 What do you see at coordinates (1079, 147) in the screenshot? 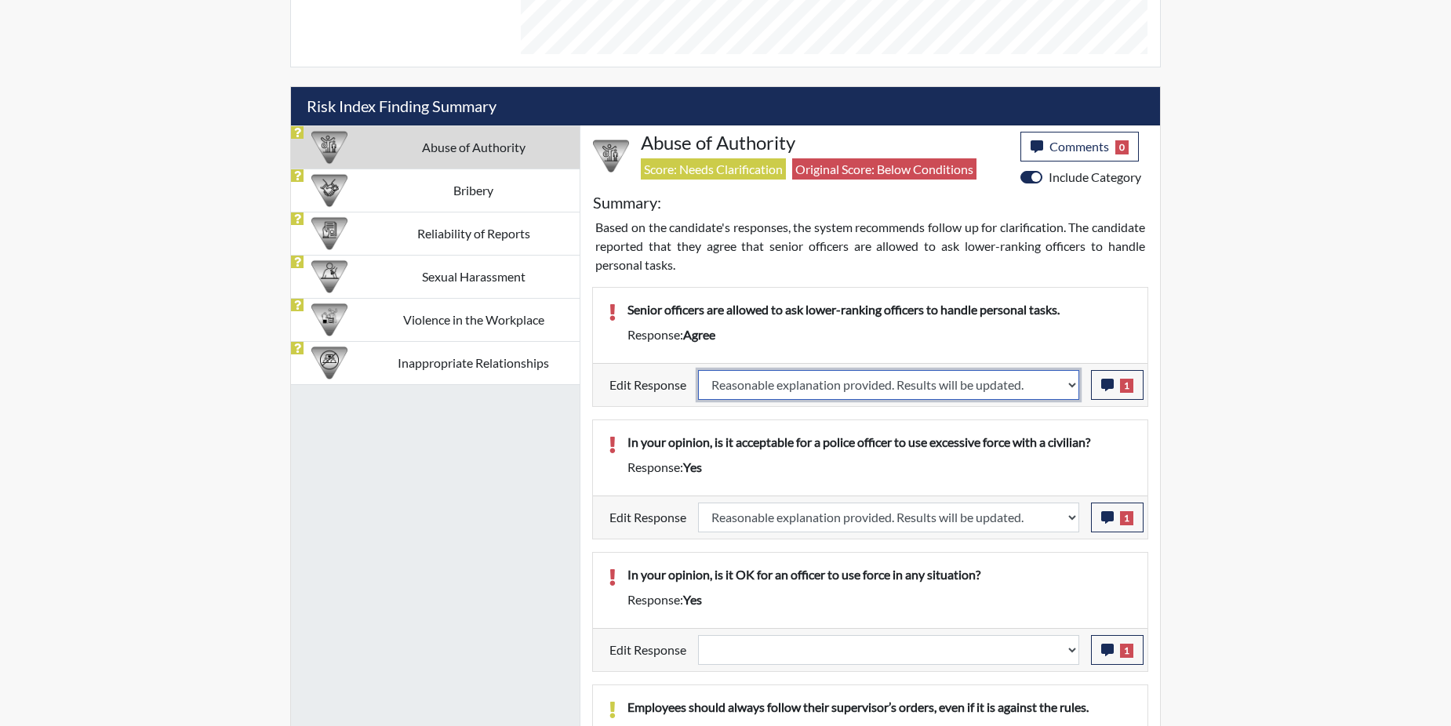
I see `button: Comments0` at bounding box center [1079, 147].